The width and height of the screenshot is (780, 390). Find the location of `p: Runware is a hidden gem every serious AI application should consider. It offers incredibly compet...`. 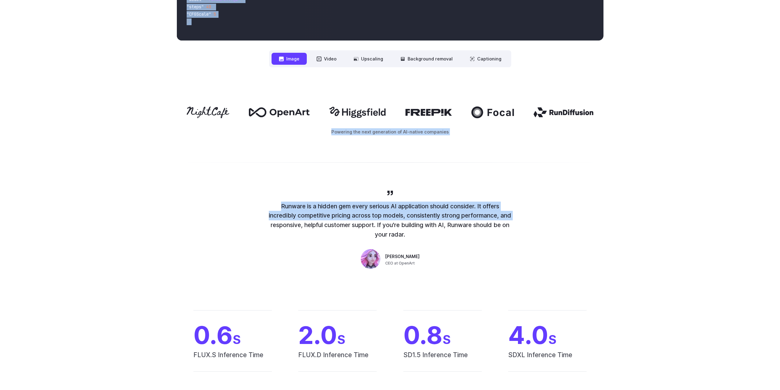

p: Runware is a hidden gem every serious AI application should consider. It offers incredibly compet... is located at coordinates (390, 220).